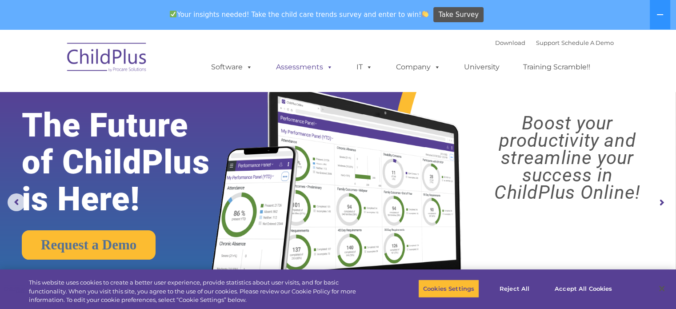 The width and height of the screenshot is (676, 309). I want to click on div: This website uses cookies to create a better user experience, provide statistics about user visit..., so click(200, 291).